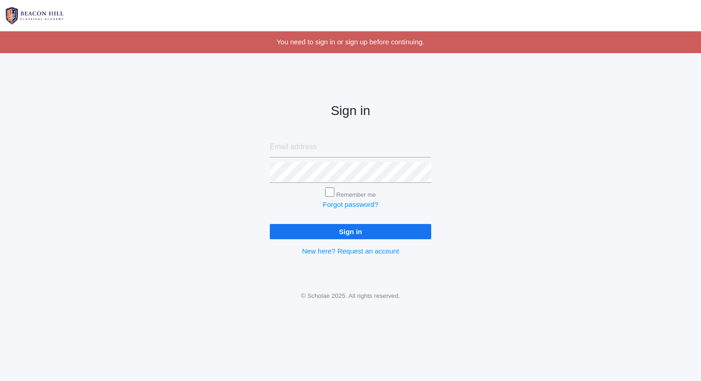  What do you see at coordinates (356, 194) in the screenshot?
I see `label: Remember me` at bounding box center [356, 194].